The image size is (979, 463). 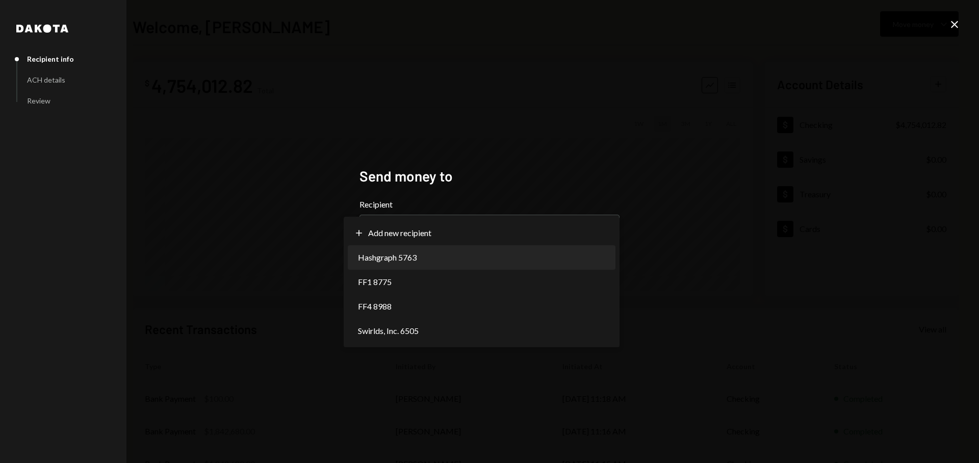 I want to click on button: Recipient, so click(x=489, y=229).